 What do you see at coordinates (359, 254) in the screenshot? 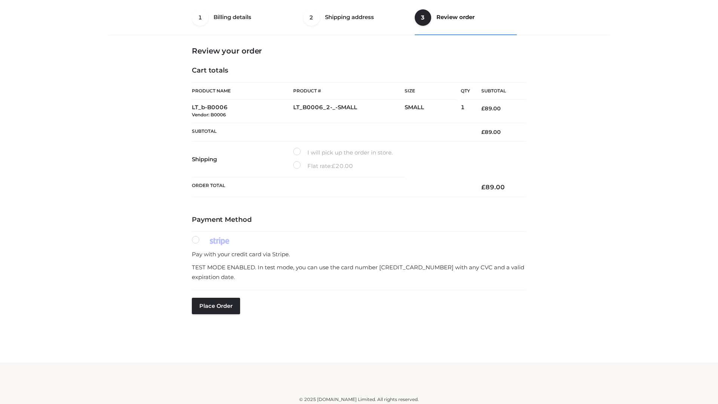
I see `p: Pay with your credit card via Stripe.` at bounding box center [359, 254].